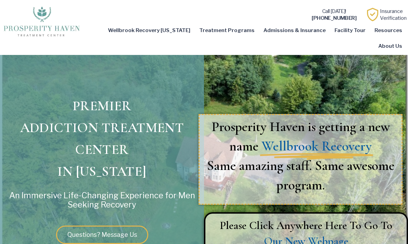 This screenshot has width=408, height=244. What do you see at coordinates (390, 46) in the screenshot?
I see `a: About Us` at bounding box center [390, 46].